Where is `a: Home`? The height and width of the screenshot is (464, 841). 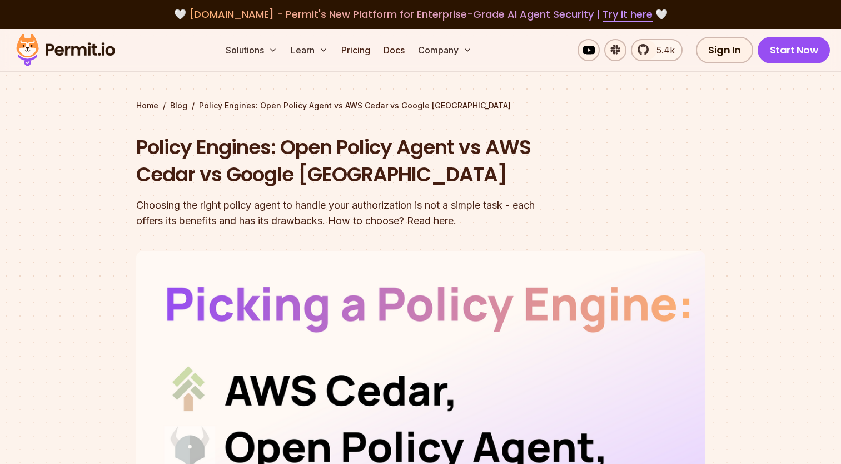 a: Home is located at coordinates (147, 106).